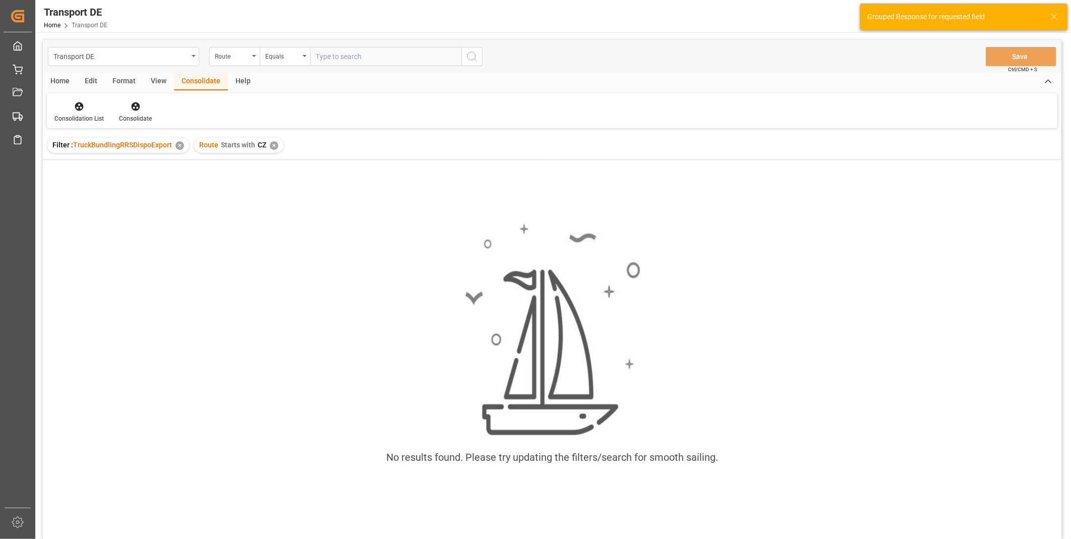 The width and height of the screenshot is (1071, 539). What do you see at coordinates (552, 457) in the screenshot?
I see `div: No results found. Please try updating the filters/search for smooth sailing.` at bounding box center [552, 457].